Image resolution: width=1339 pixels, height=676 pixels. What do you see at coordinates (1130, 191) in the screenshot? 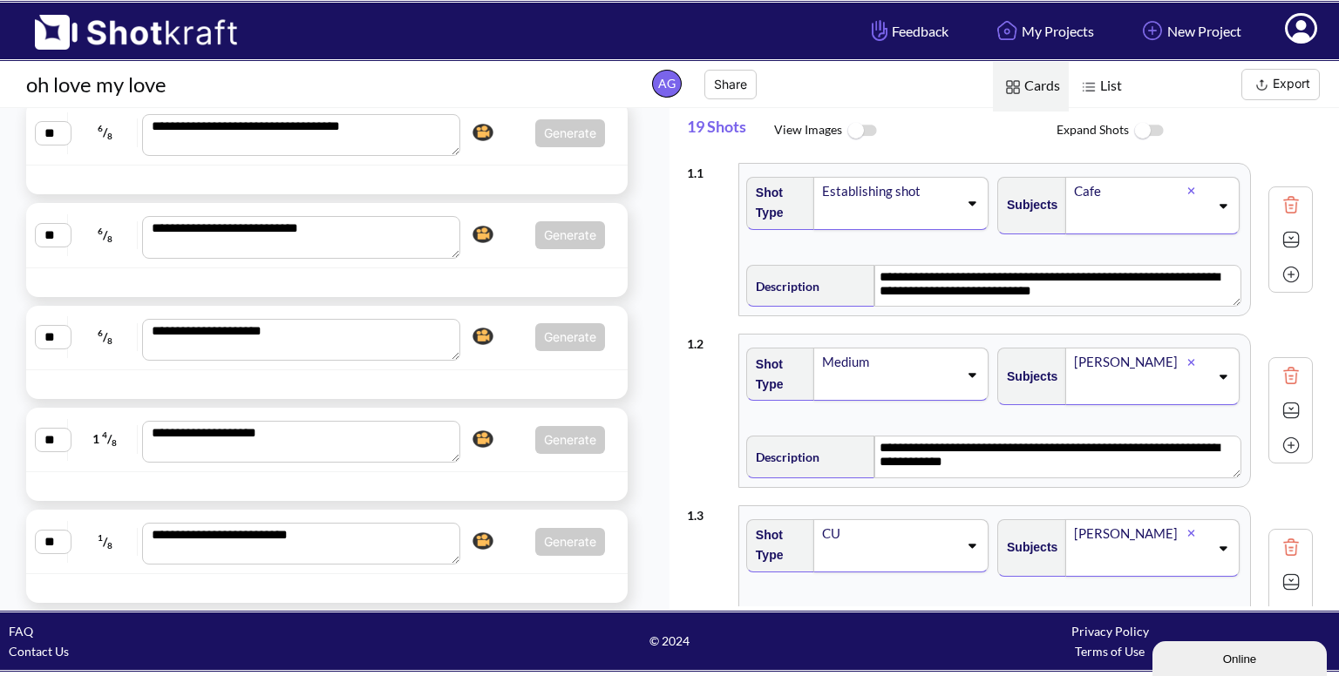
I see `div: Cafe` at bounding box center [1130, 191].